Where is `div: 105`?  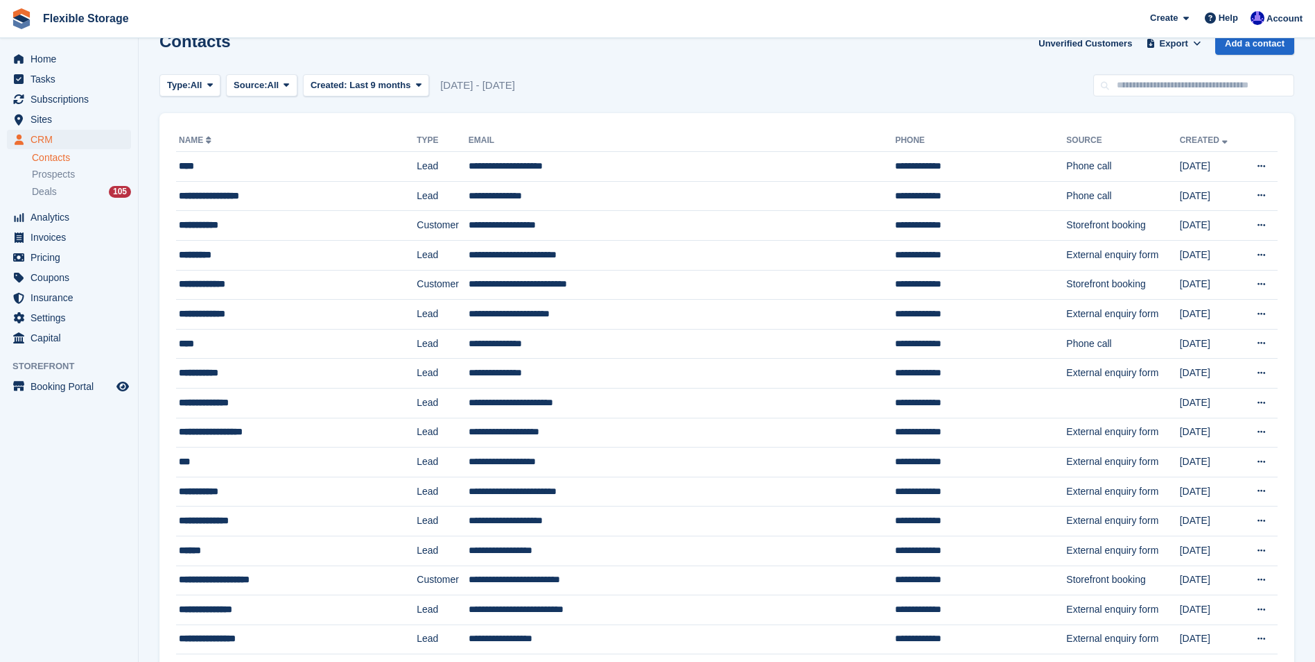
div: 105 is located at coordinates (120, 191).